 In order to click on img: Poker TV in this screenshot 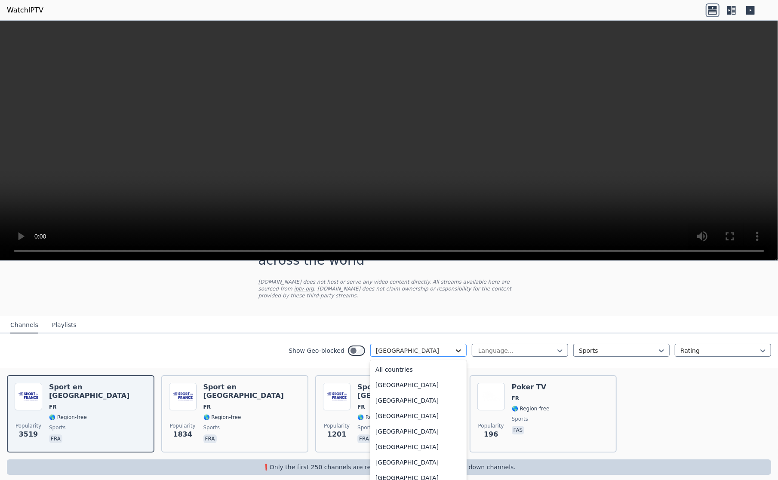, I will do `click(491, 397)`.